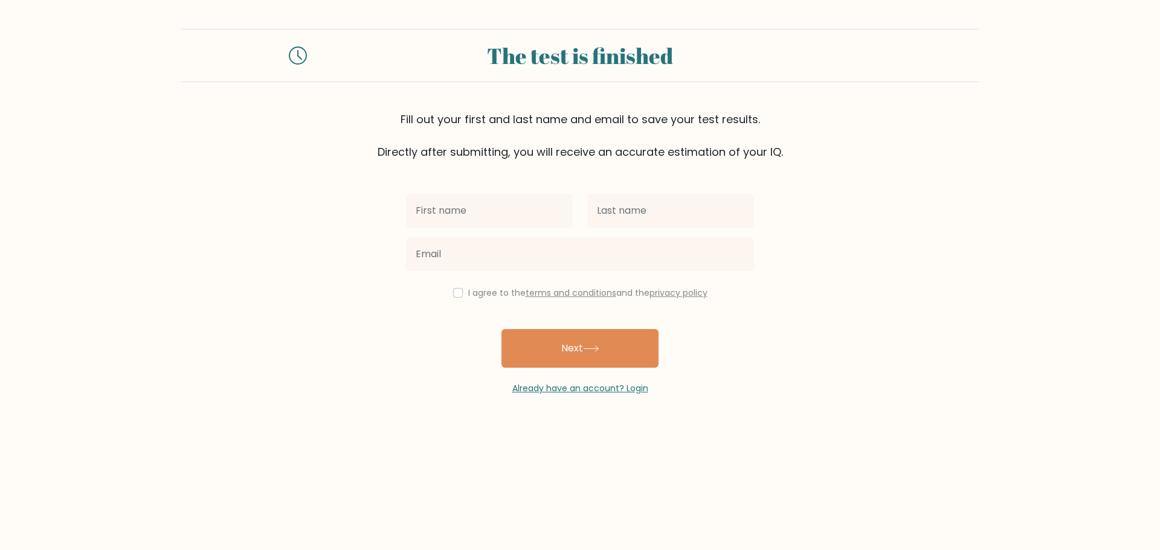 The width and height of the screenshot is (1160, 550). What do you see at coordinates (580, 135) in the screenshot?
I see `div: Fill out your first and last name and email to save your test results. Directly after submitting,...` at bounding box center [580, 135].